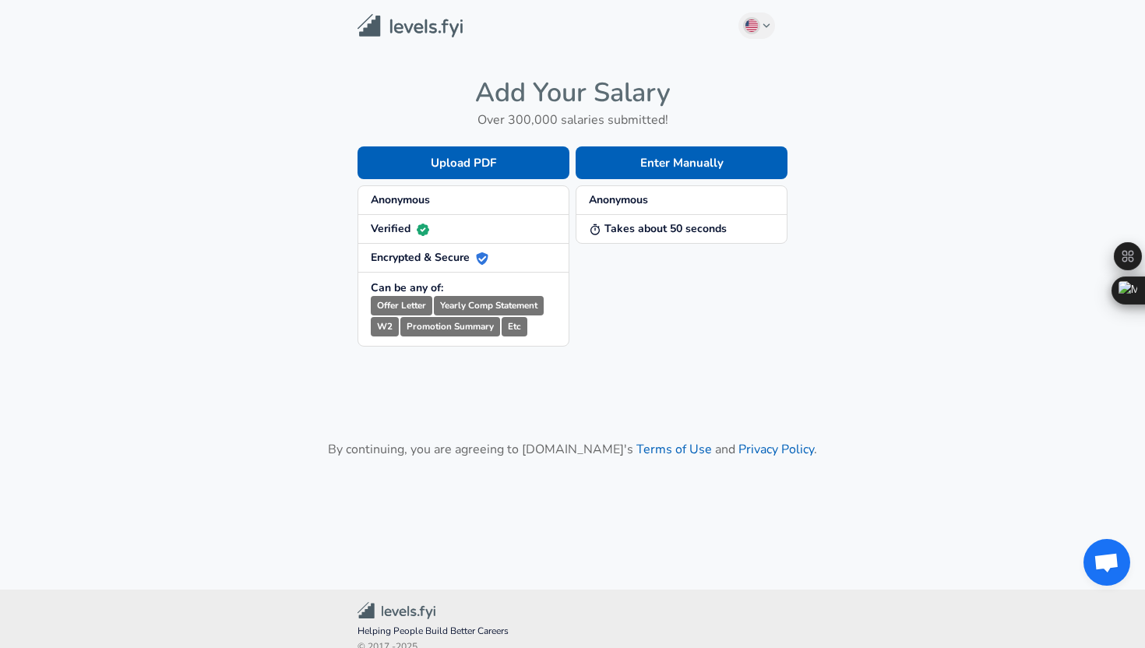  I want to click on small: W2, so click(385, 326).